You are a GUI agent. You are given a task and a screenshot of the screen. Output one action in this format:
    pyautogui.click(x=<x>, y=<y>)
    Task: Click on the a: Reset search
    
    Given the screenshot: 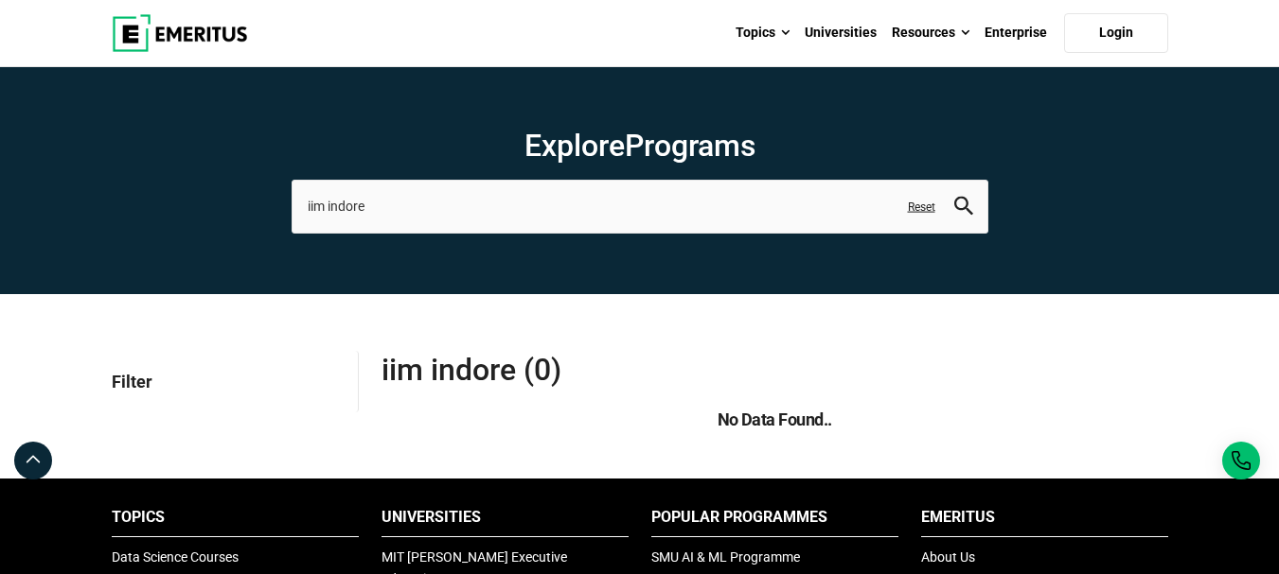 What is the action you would take?
    pyautogui.click(x=921, y=206)
    